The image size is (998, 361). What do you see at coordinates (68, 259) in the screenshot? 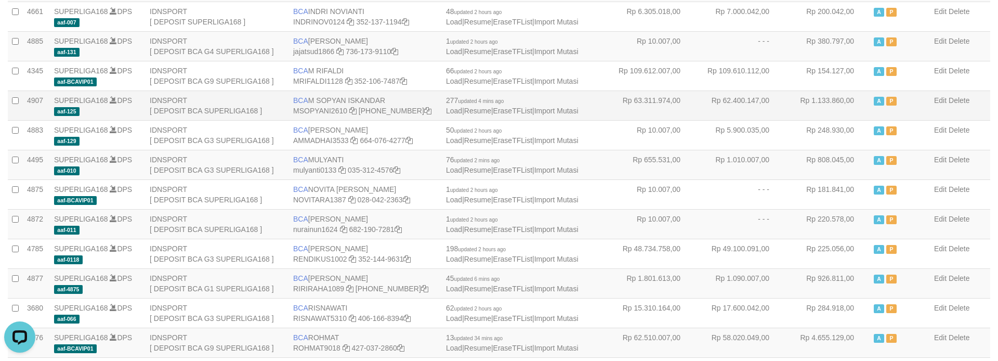
I see `span: aaf-0118` at bounding box center [68, 259].